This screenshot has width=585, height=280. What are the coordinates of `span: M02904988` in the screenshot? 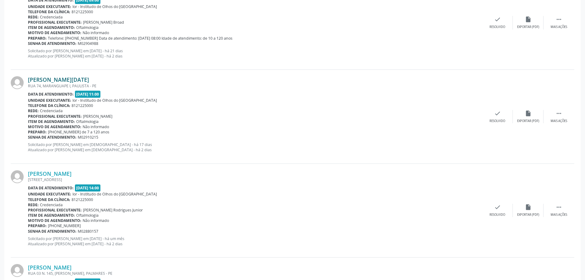 It's located at (88, 43).